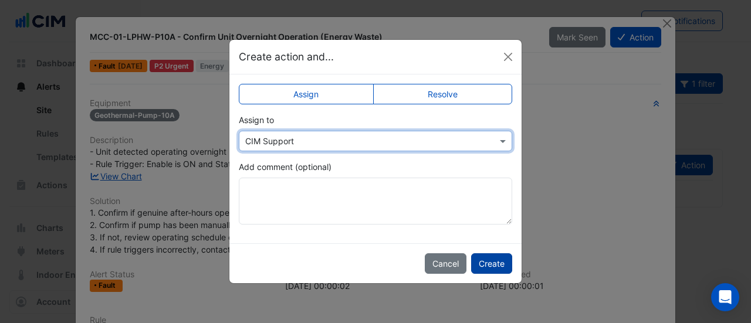 The height and width of the screenshot is (323, 751). I want to click on button: Cancel, so click(445, 263).